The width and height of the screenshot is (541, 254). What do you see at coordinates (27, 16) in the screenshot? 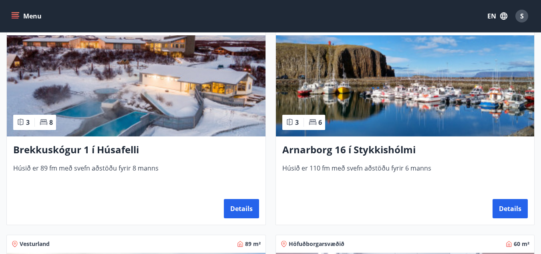
I see `button: menu` at bounding box center [27, 16].